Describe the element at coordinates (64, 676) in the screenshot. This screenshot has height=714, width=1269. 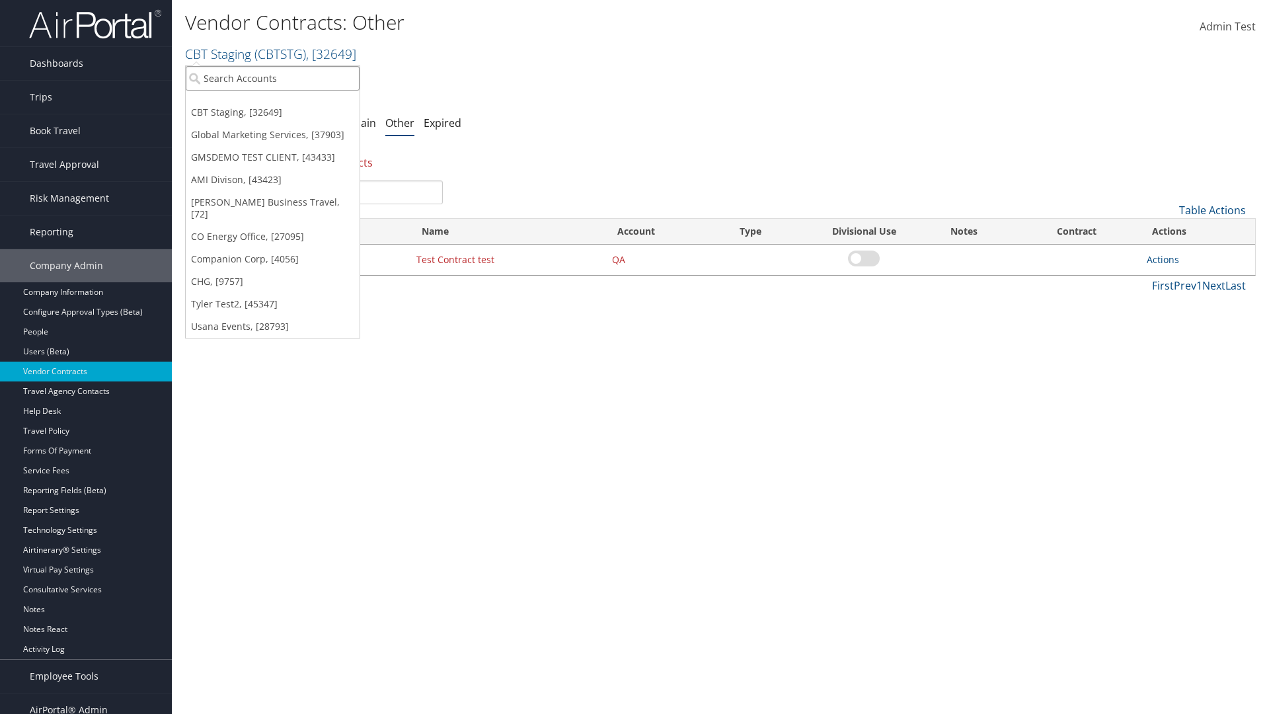
I see `span: Employee Tools` at that location.